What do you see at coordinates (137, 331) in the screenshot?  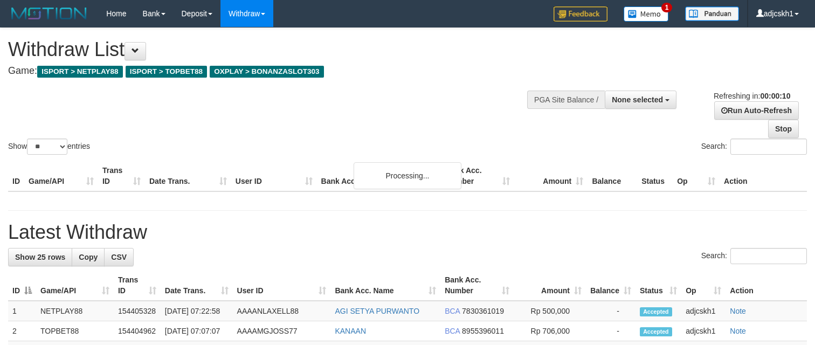 I see `td: 154404962` at bounding box center [137, 331].